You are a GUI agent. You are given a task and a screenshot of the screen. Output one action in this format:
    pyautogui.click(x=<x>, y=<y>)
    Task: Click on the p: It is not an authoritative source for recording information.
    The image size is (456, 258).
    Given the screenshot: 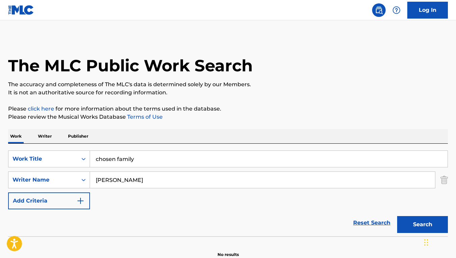 What is the action you would take?
    pyautogui.click(x=228, y=93)
    